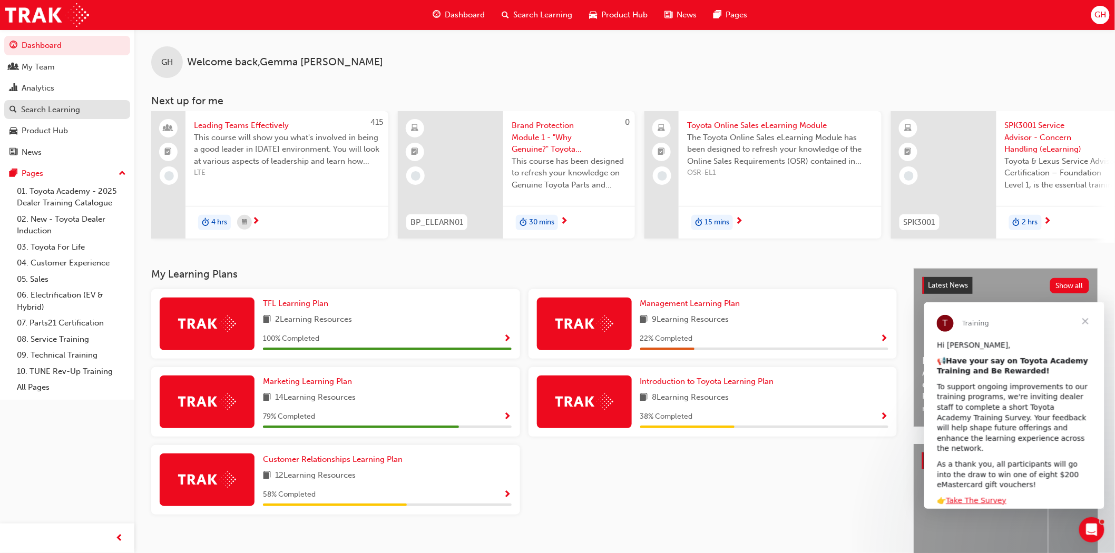 This screenshot has width=1115, height=553. Describe the element at coordinates (219, 222) in the screenshot. I see `span: 4 hrs` at that location.